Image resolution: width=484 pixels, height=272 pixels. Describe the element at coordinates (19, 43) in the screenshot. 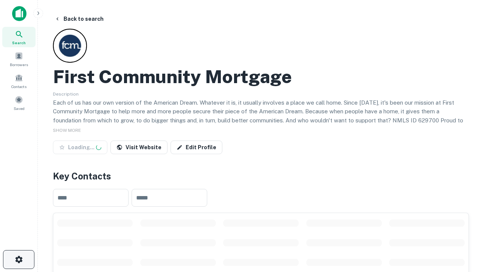

I see `span: Search` at that location.